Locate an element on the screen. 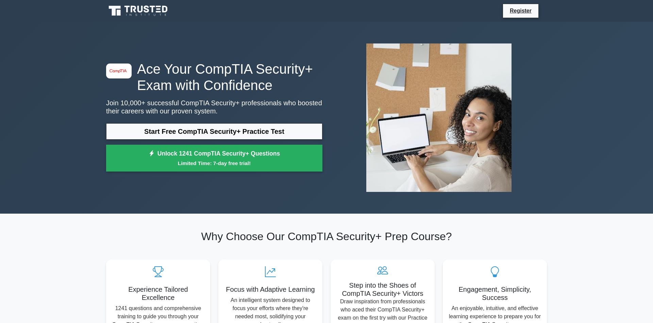 This screenshot has height=323, width=653. h5: Step into the Shoes of CompTIA Security+ Victors is located at coordinates (382, 290).